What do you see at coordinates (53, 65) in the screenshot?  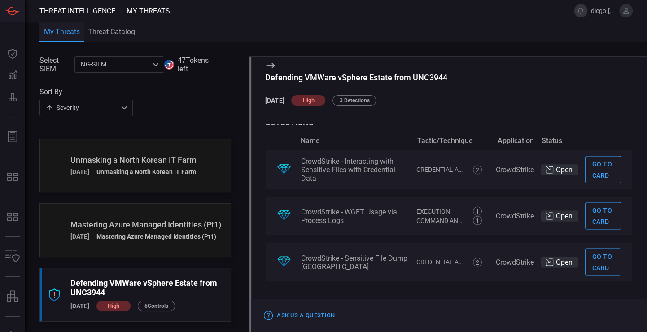 I see `label: Select SIEM` at bounding box center [53, 65].